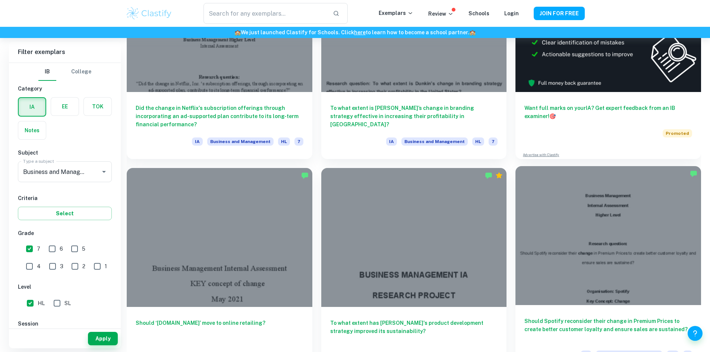  Describe the element at coordinates (84, 249) in the screenshot. I see `span: 5` at that location.